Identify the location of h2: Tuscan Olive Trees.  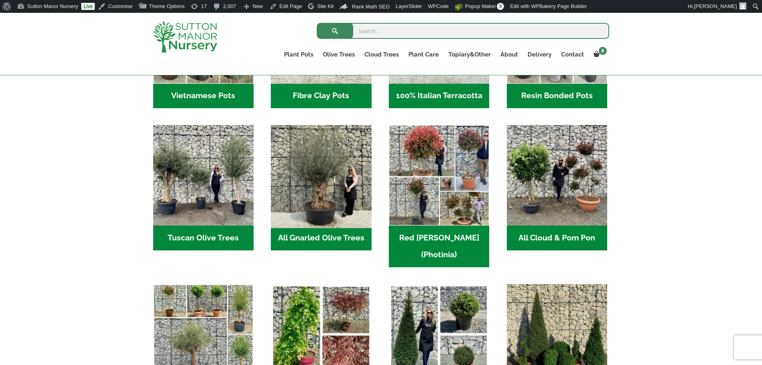
(203, 238).